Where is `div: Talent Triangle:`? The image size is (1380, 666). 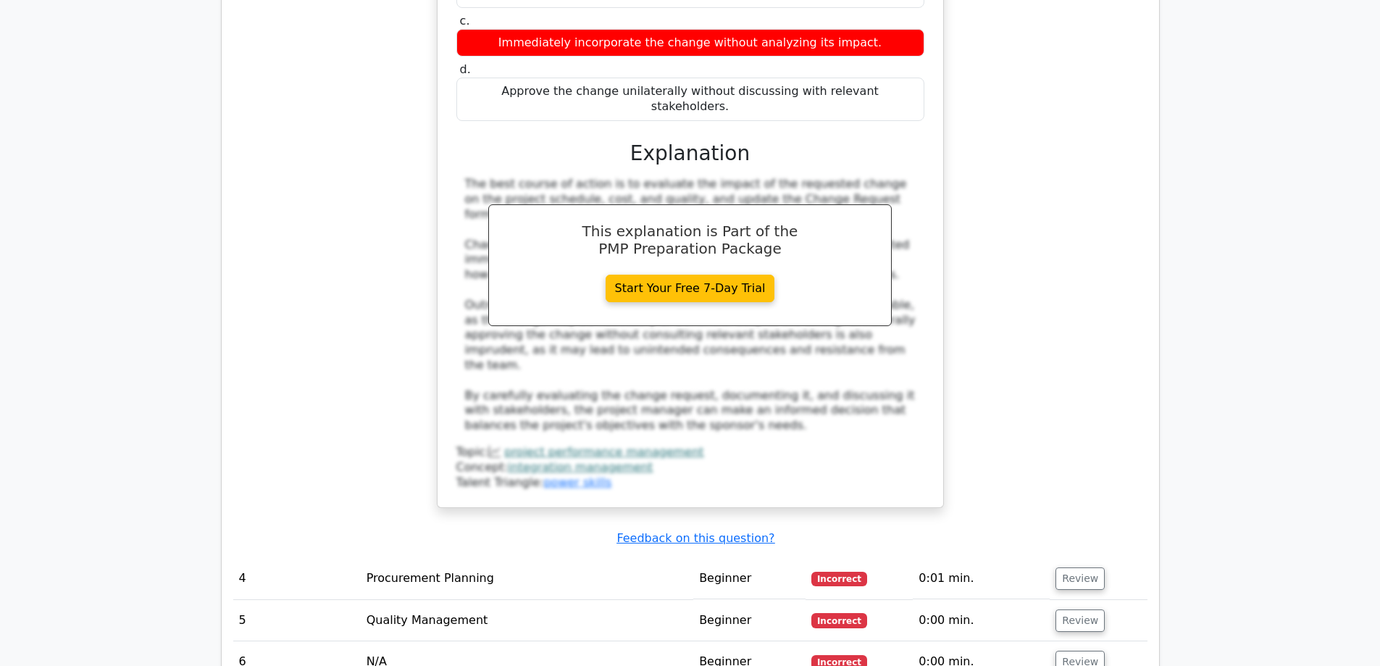
div: Talent Triangle: is located at coordinates (691, 467).